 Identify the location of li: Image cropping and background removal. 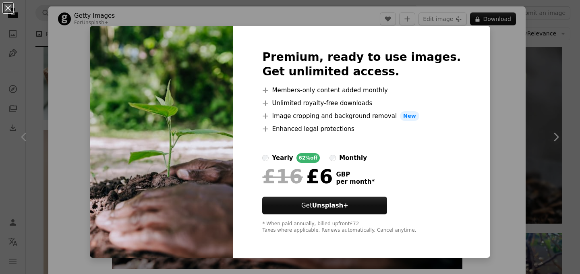
(361, 116).